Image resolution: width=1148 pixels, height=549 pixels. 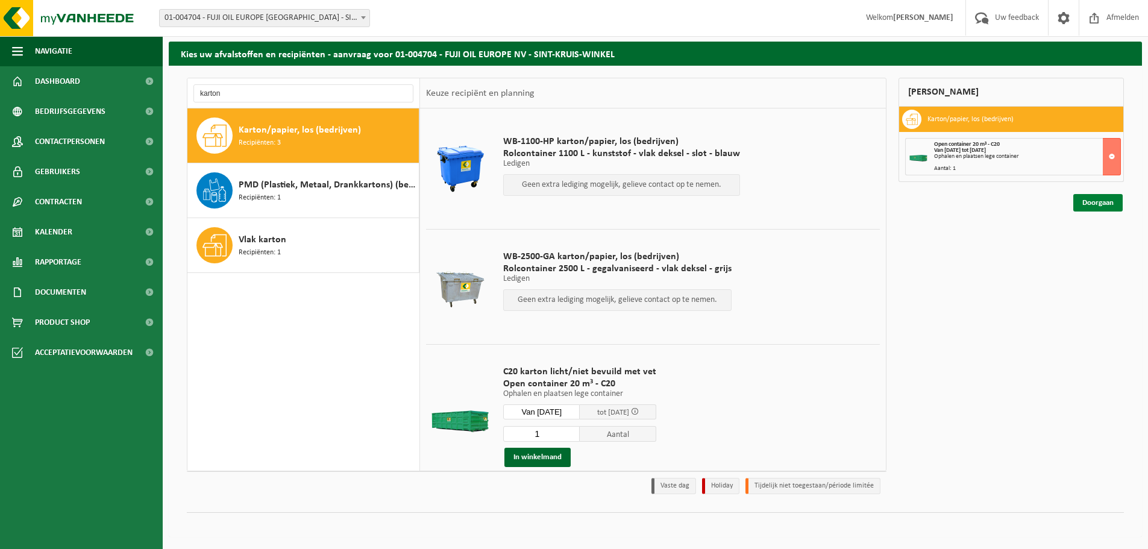 What do you see at coordinates (58, 262) in the screenshot?
I see `span: Rapportage` at bounding box center [58, 262].